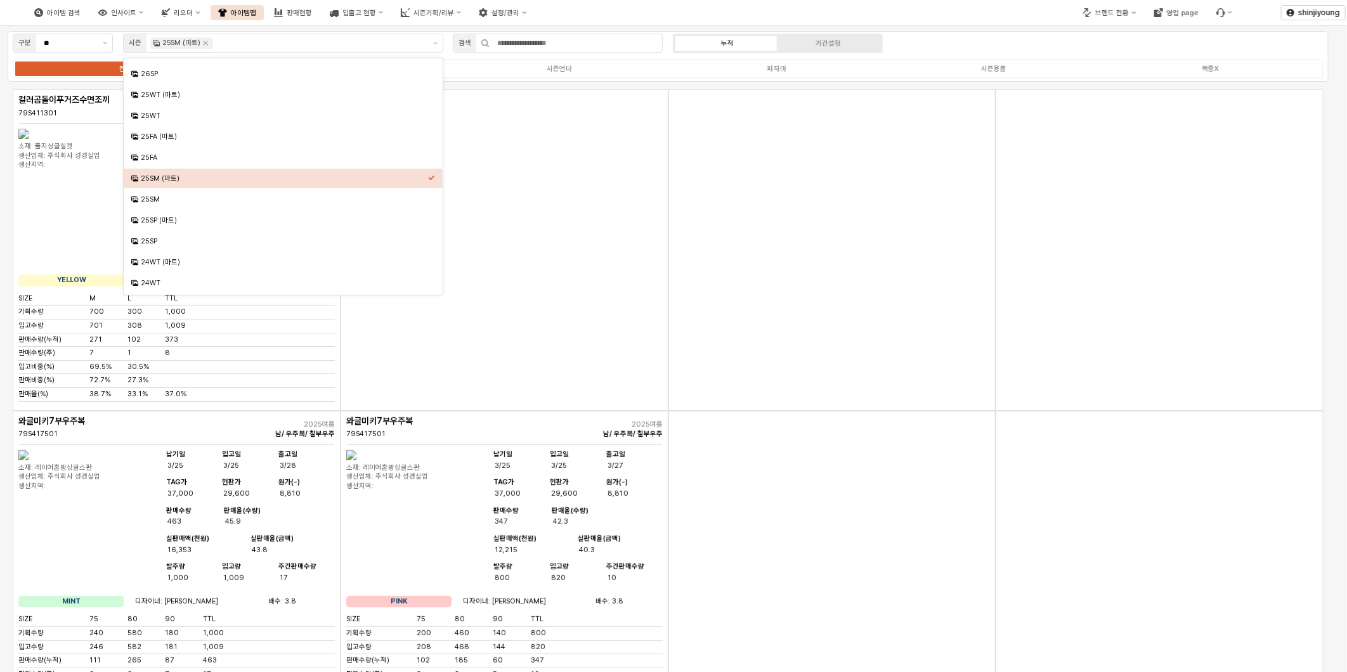 The height and width of the screenshot is (672, 1347). What do you see at coordinates (284, 74) in the screenshot?
I see `div: 26SP` at bounding box center [284, 74].